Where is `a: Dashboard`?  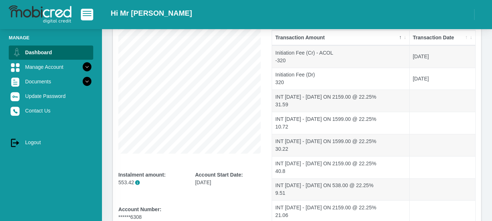
a: Dashboard is located at coordinates (51, 52).